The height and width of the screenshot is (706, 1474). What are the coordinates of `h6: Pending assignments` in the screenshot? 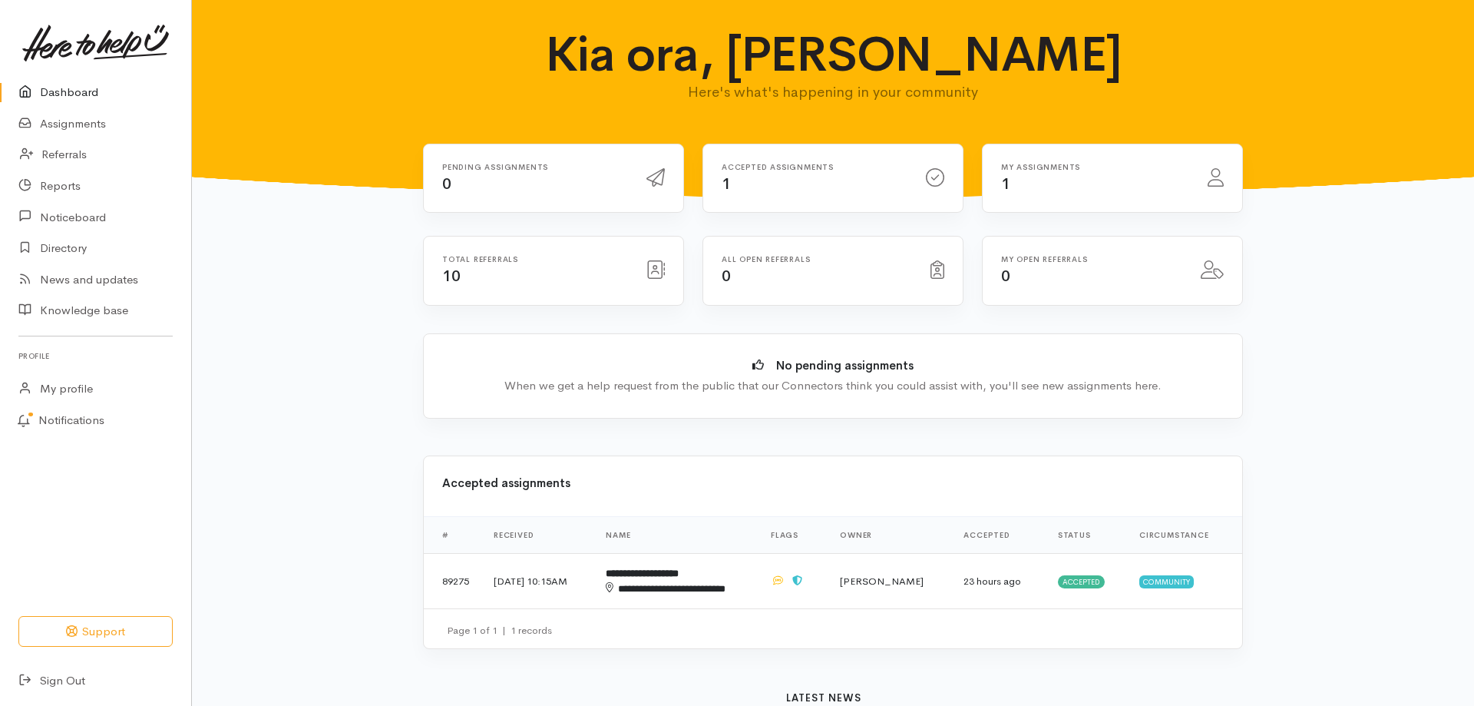 It's located at (535, 167).